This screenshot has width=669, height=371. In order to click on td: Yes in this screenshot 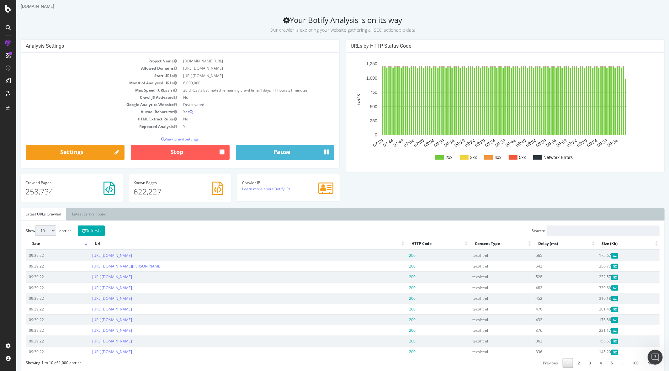, I will do `click(241, 126)`.